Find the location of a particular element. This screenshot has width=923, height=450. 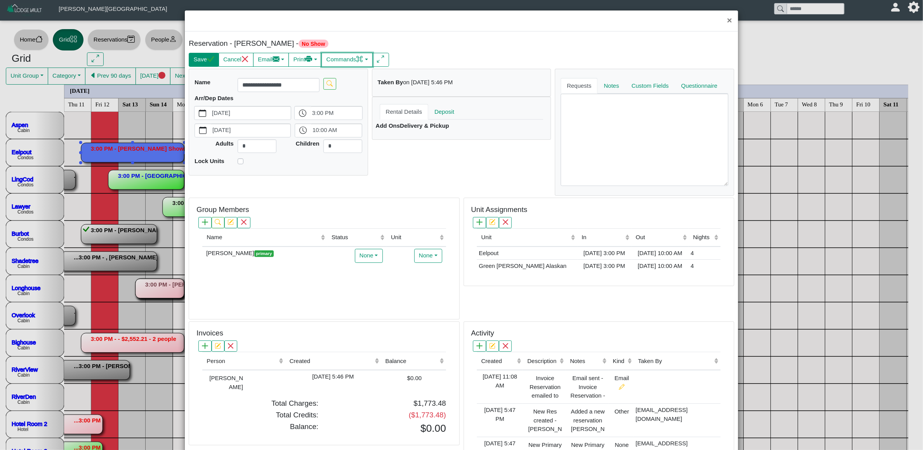

button: Savecheck is located at coordinates (204, 60).